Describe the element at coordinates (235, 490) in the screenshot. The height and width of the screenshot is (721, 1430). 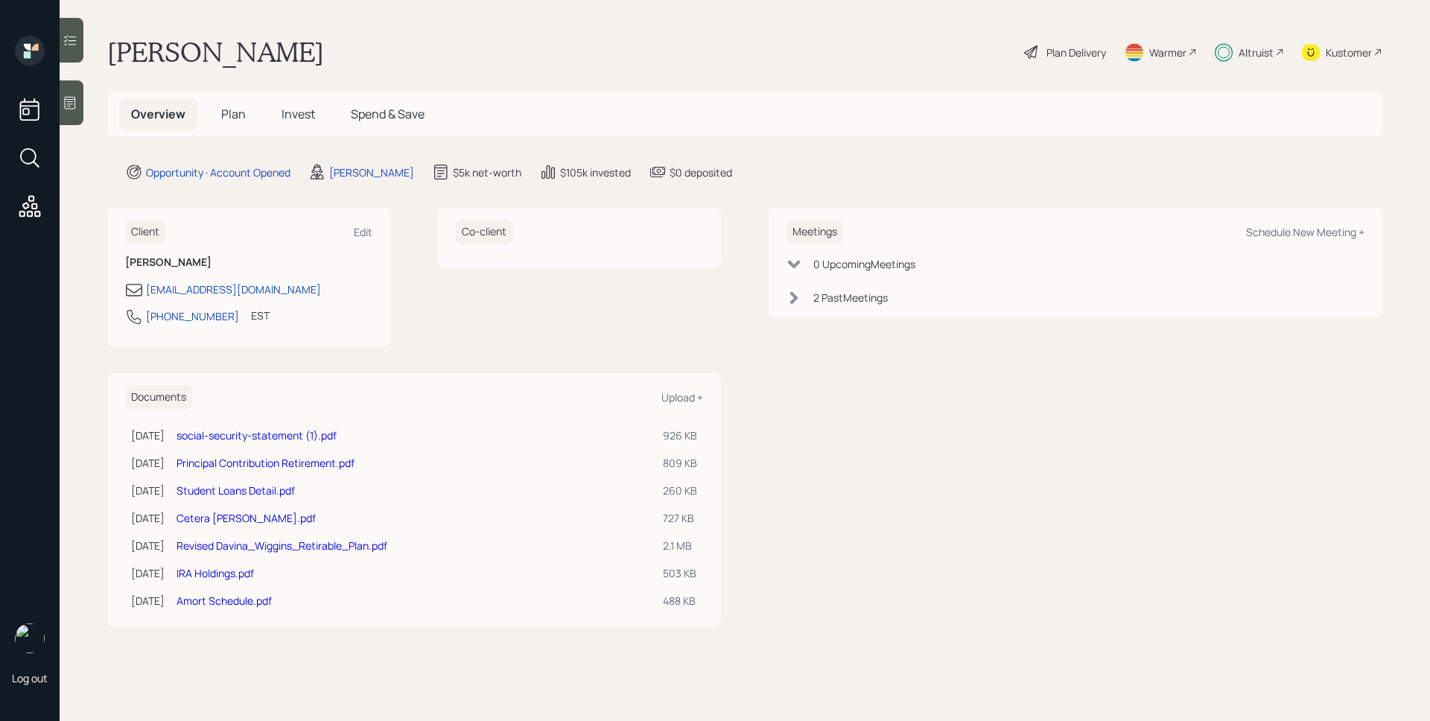
I see `a: Student Loans Detail.pdf` at that location.